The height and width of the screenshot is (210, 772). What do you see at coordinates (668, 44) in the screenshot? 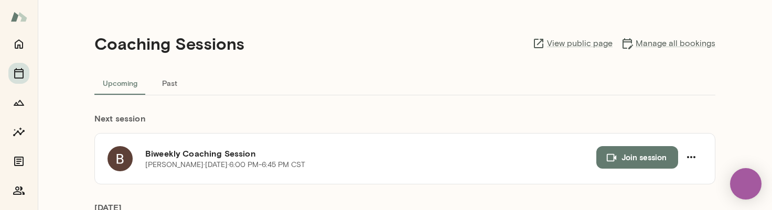
I see `a: Manage all bookings` at bounding box center [668, 44].